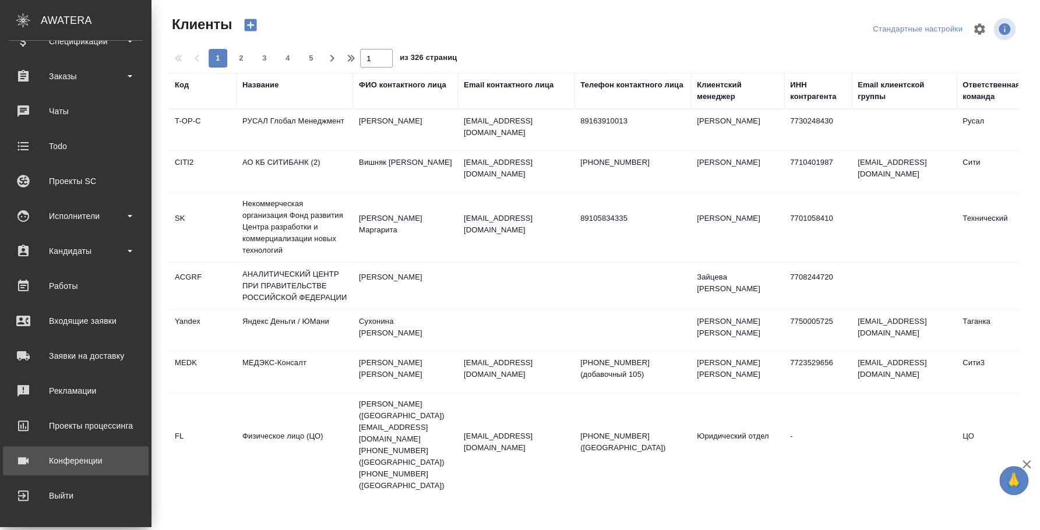 The height and width of the screenshot is (530, 1040). What do you see at coordinates (203, 286) in the screenshot?
I see `td: ACGRF` at bounding box center [203, 286].